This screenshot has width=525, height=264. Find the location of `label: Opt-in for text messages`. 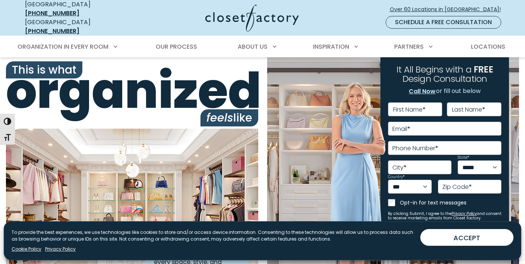

label: Opt-in for text messages is located at coordinates (450, 203).